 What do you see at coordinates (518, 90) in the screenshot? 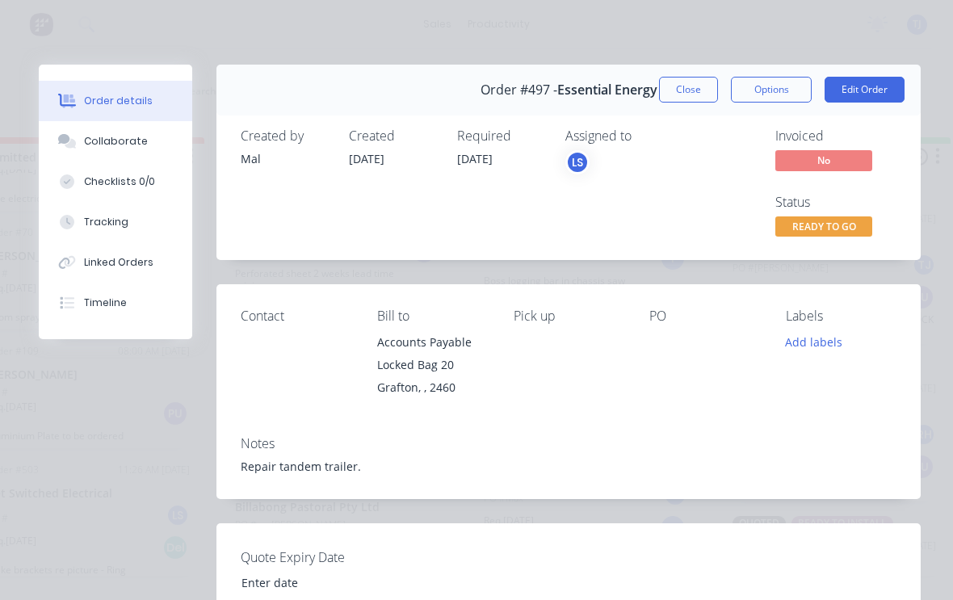
I see `span: Order #497 -` at bounding box center [518, 90].